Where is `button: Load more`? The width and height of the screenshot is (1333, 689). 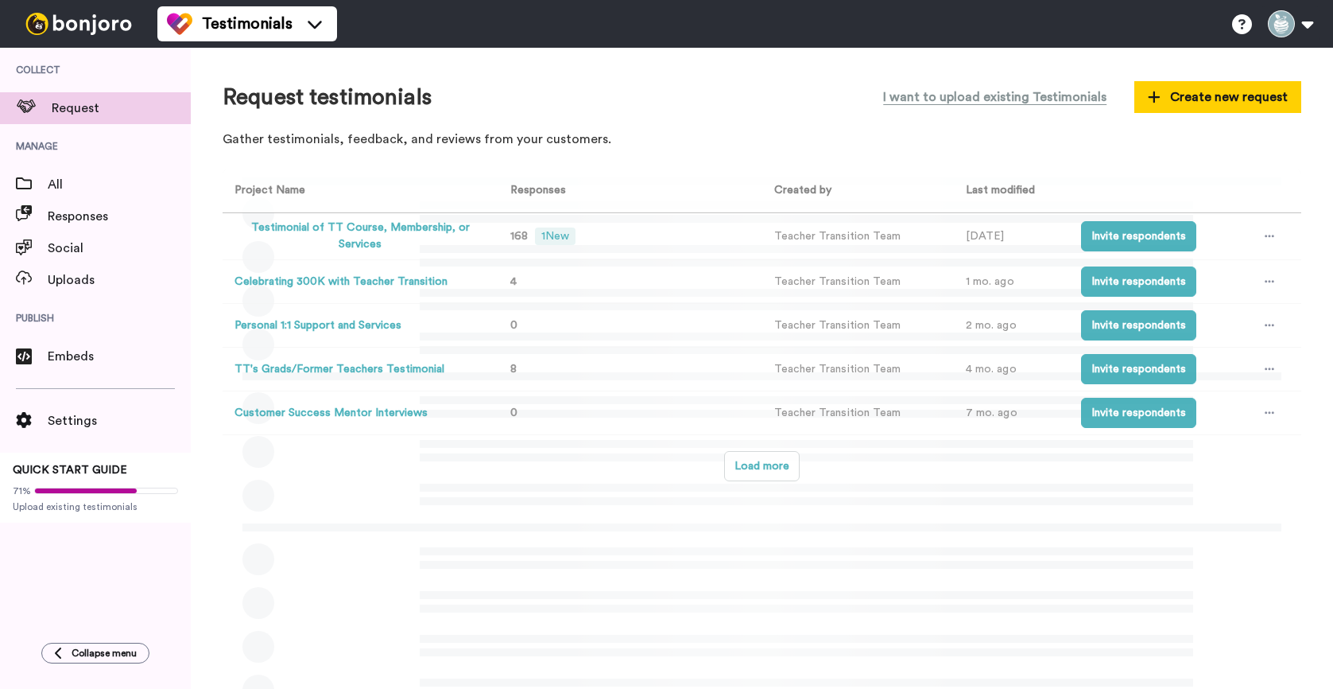 button: Load more is located at coordinates (762, 466).